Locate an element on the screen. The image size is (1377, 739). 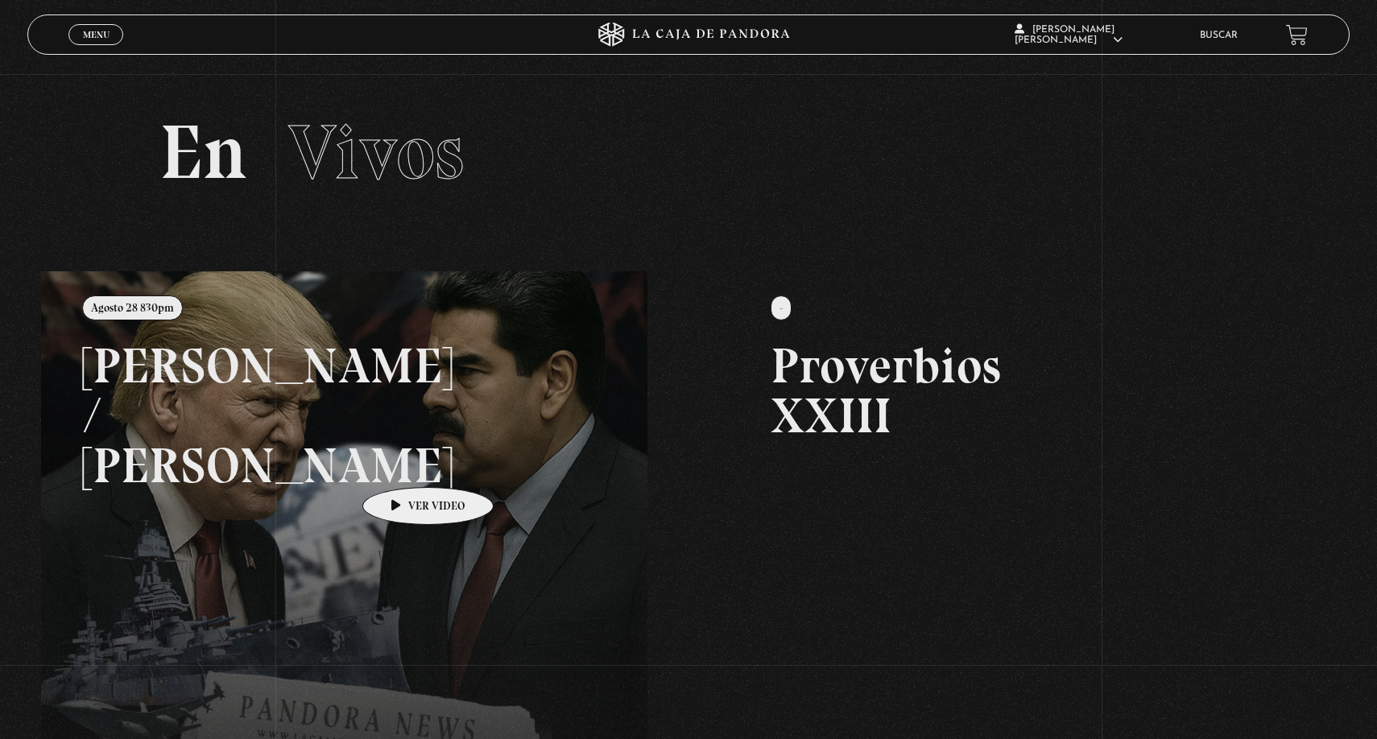
span: Menu is located at coordinates (96, 35).